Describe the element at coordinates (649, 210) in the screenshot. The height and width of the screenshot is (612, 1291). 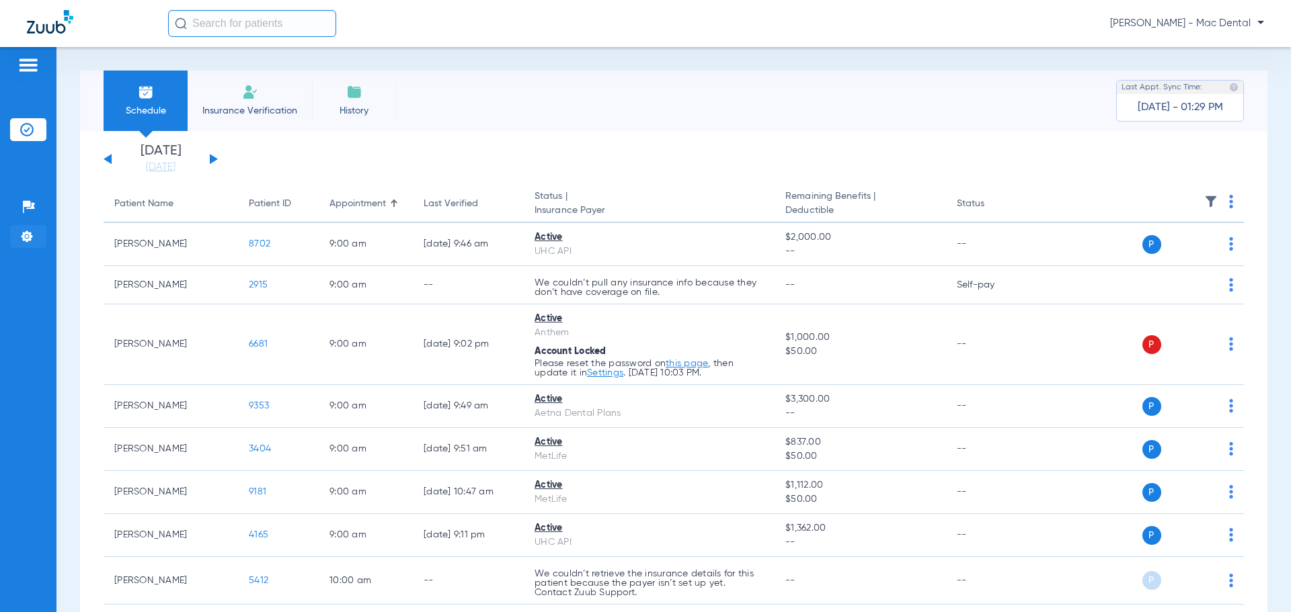
I see `span: Insurance Payer` at that location.